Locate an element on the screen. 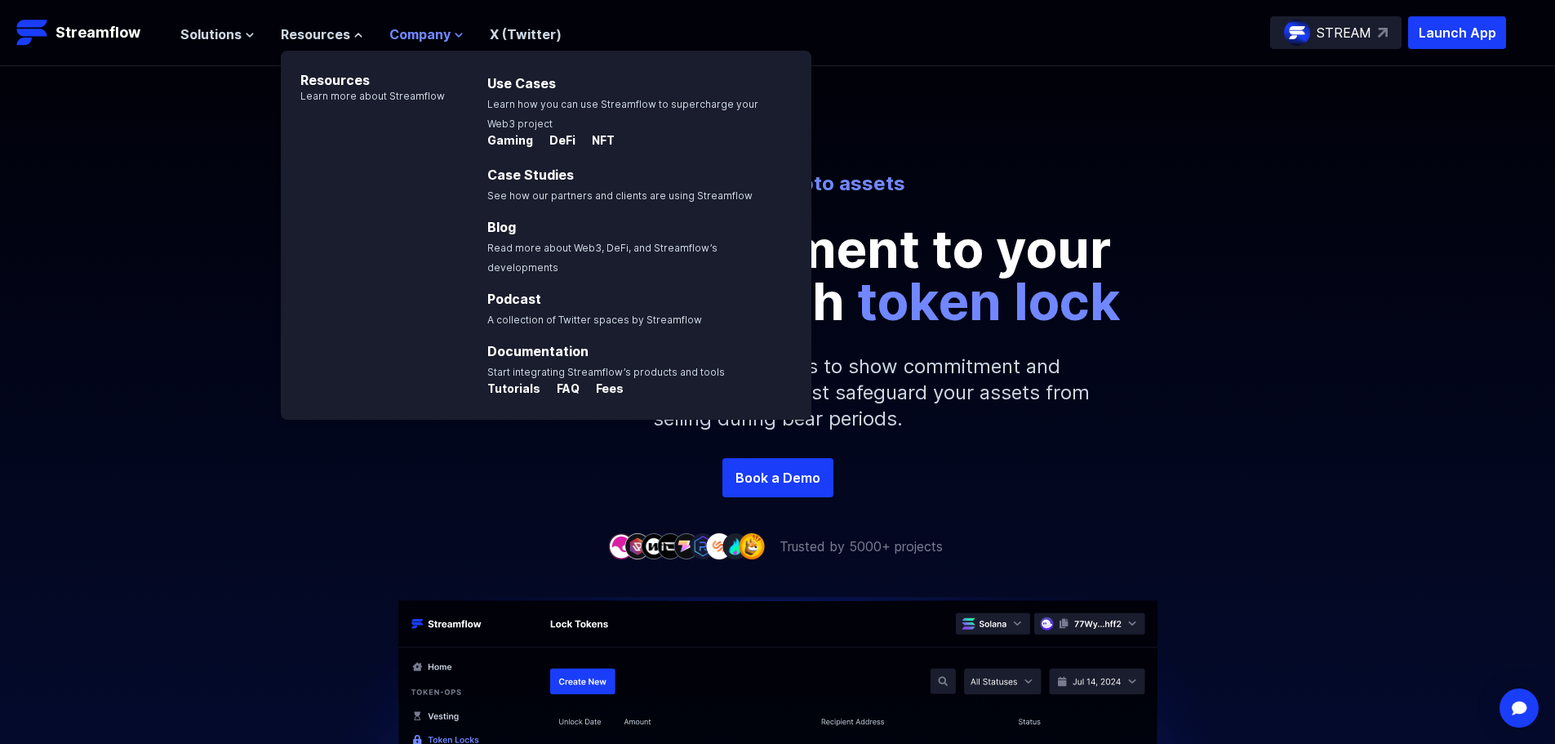  a: Gaming is located at coordinates (512, 142).